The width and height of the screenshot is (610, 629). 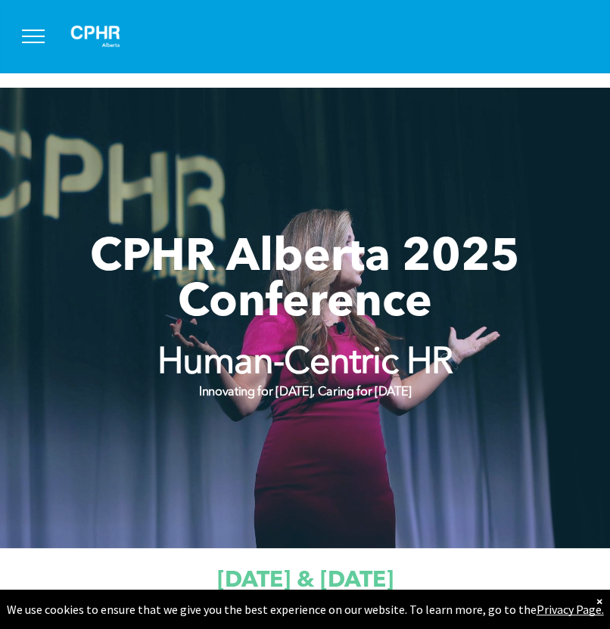 What do you see at coordinates (305, 281) in the screenshot?
I see `span: CPHR Alberta 2025 Conference` at bounding box center [305, 281].